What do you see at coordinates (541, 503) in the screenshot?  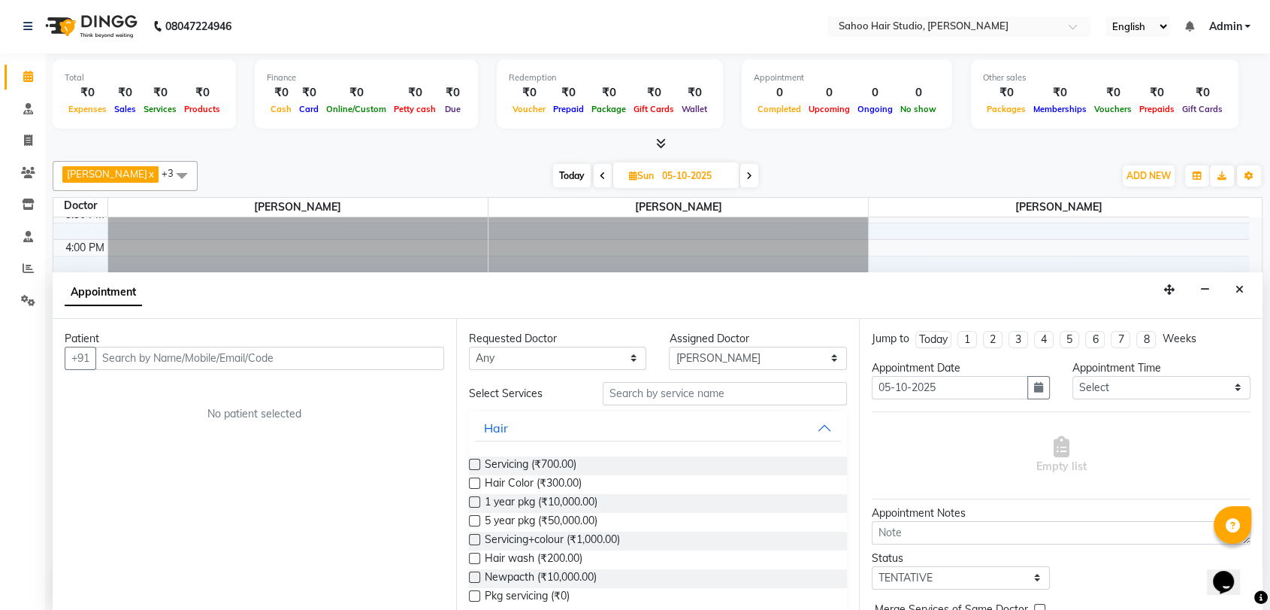 I see `span: 1 year pkg (₹10,000.00)` at bounding box center [541, 503].